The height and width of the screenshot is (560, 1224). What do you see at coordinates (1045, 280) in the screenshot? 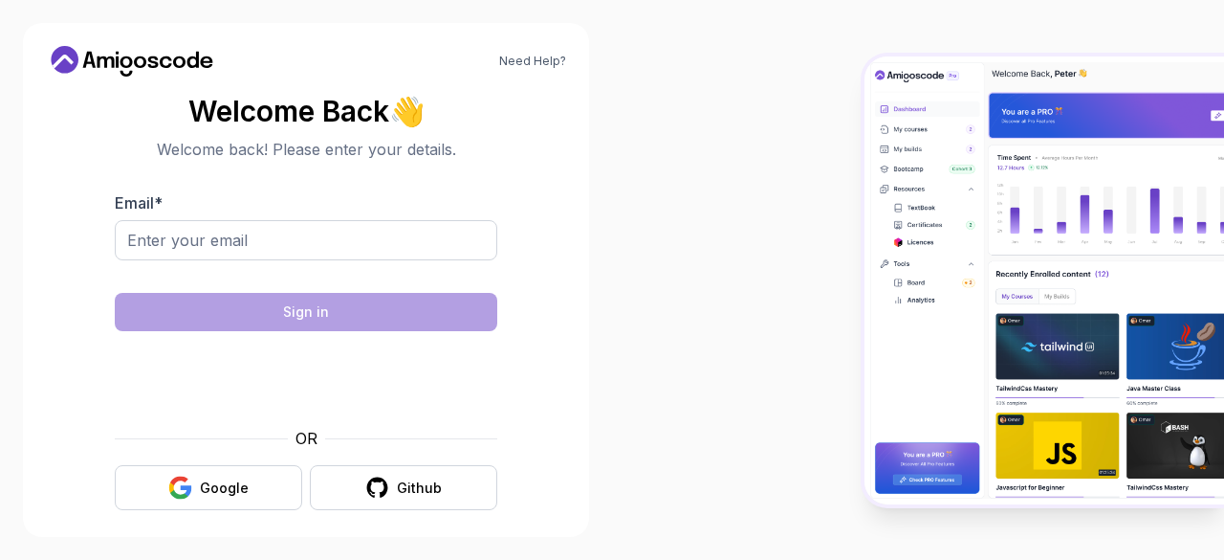
I see `img: Amigoscode Dashboard` at bounding box center [1045, 280].